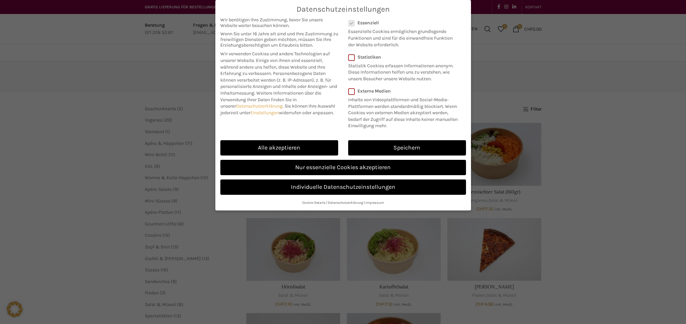 The height and width of the screenshot is (324, 686). What do you see at coordinates (343, 167) in the screenshot?
I see `a: Nur essenzielle Cookies akzeptieren` at bounding box center [343, 167].